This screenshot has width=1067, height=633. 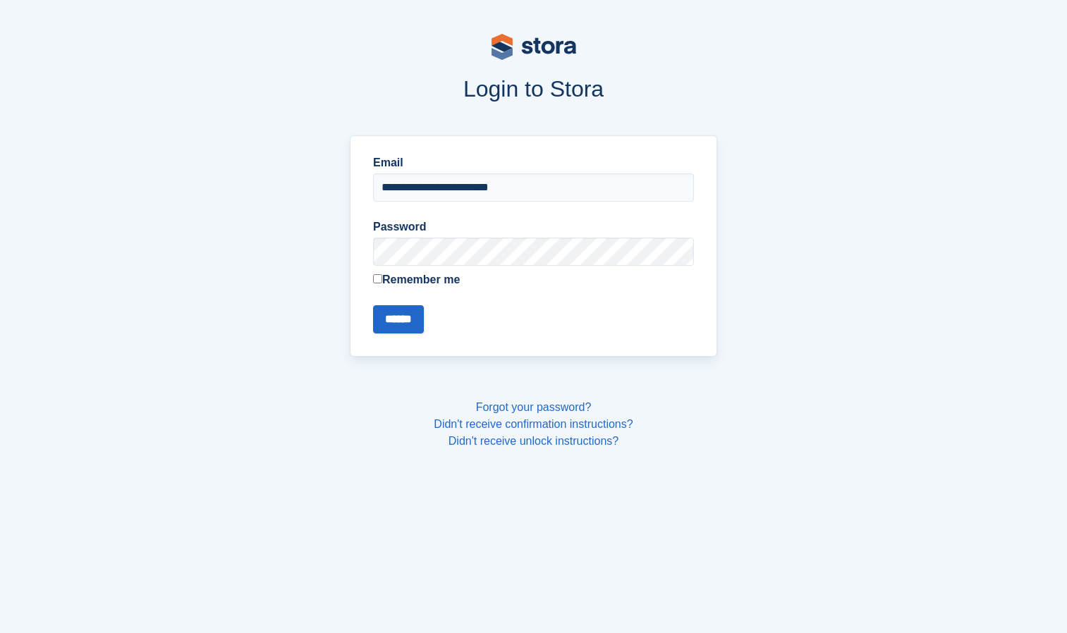 What do you see at coordinates (377, 278) in the screenshot?
I see `input: Remember me` at bounding box center [377, 278].